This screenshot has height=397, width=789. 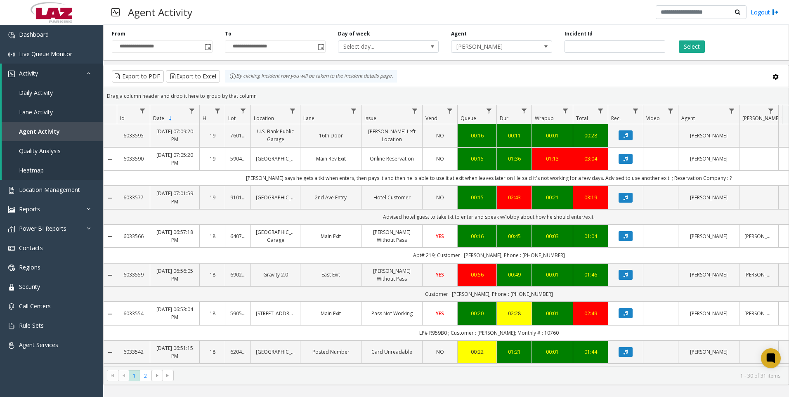 I want to click on span: Agent, so click(x=688, y=118).